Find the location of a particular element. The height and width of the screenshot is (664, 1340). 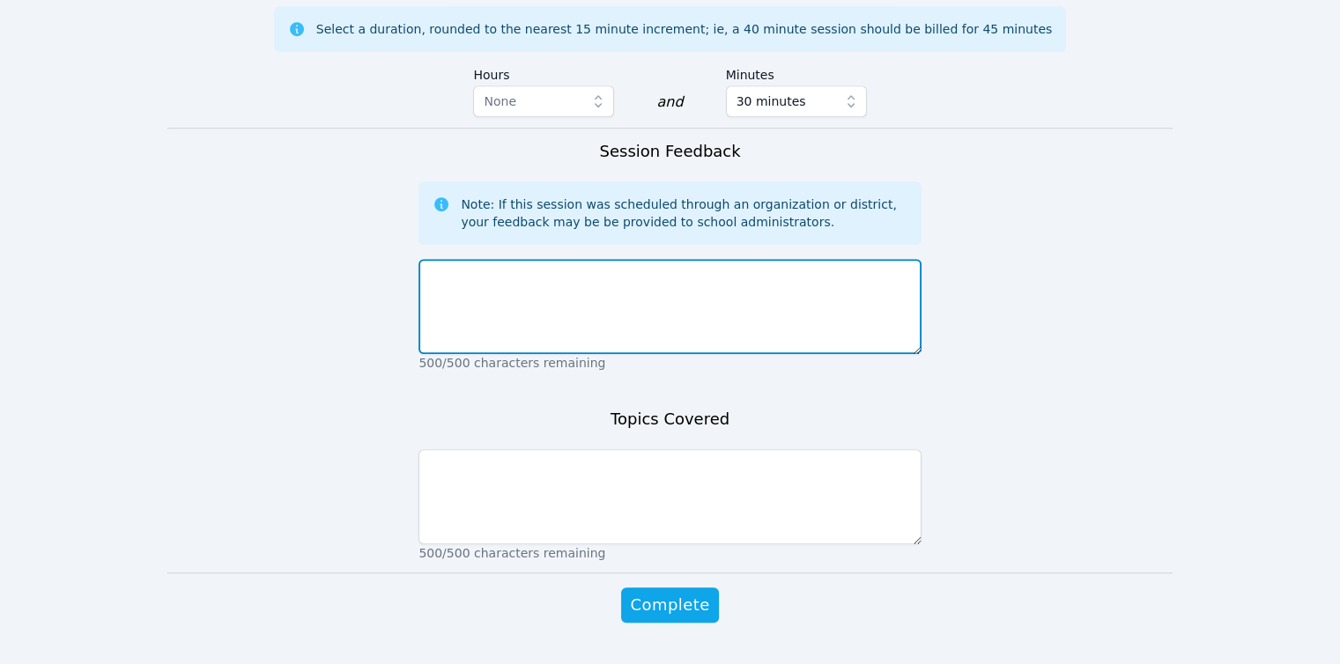

label: Minutes is located at coordinates (796, 72).